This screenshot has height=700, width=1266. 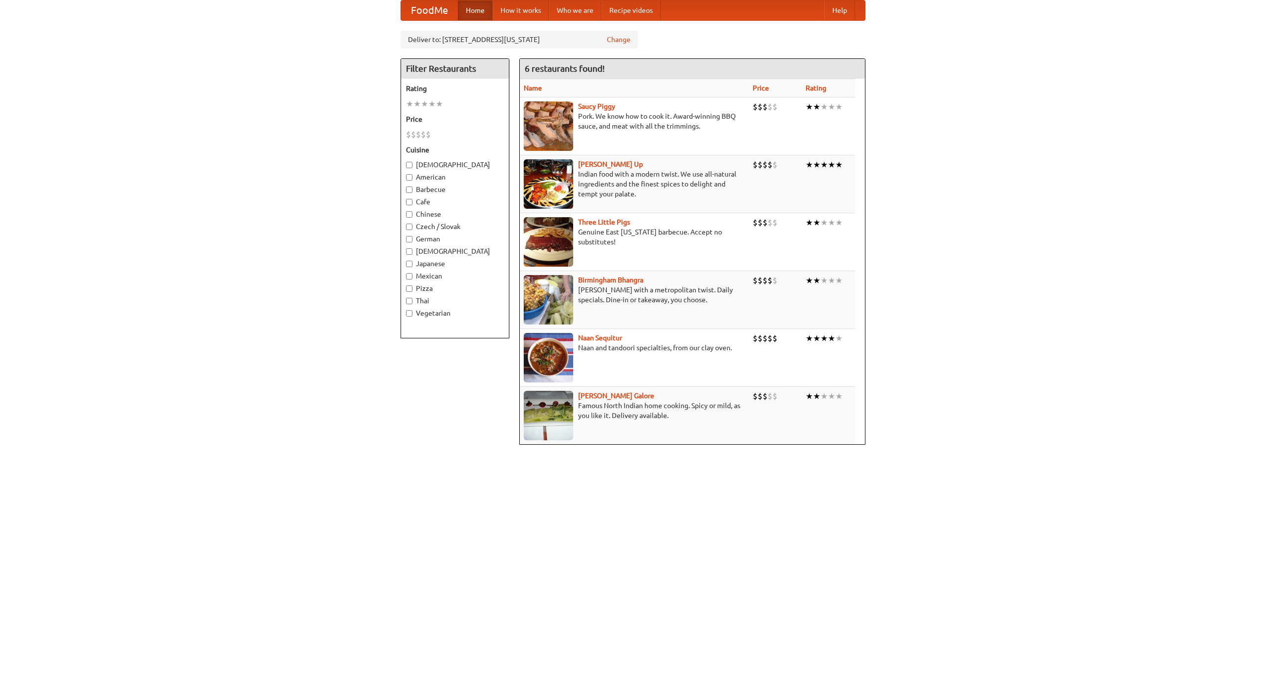 I want to click on input: Cafe, so click(x=409, y=202).